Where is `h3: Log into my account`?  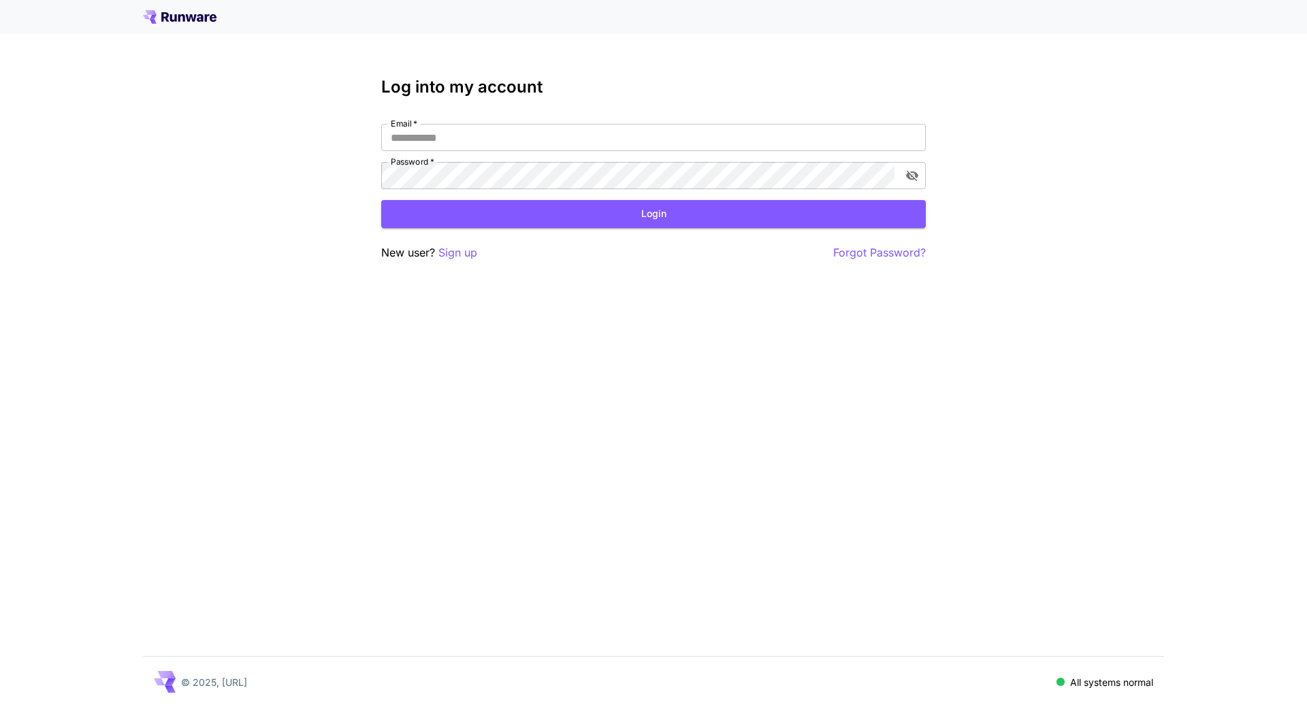
h3: Log into my account is located at coordinates (653, 87).